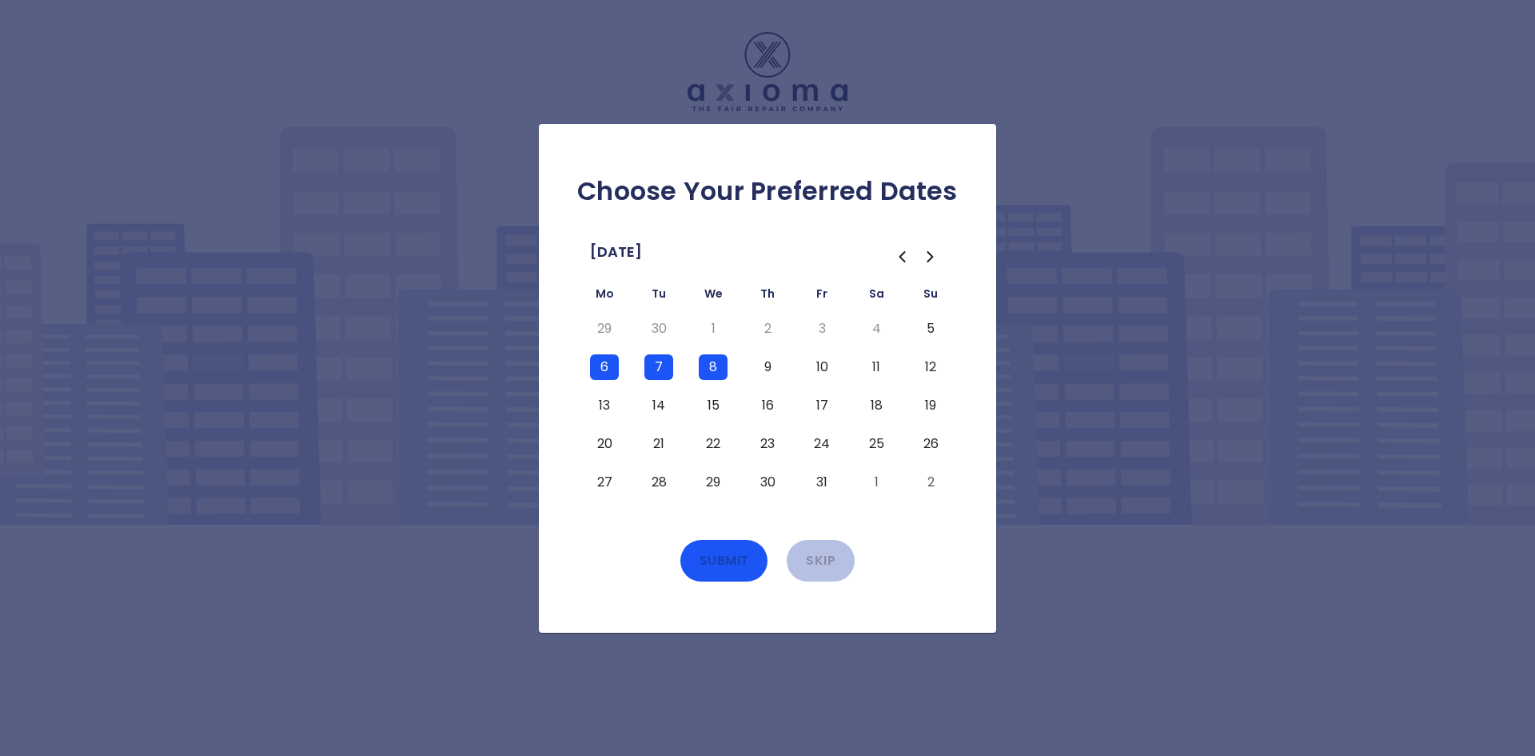 The image size is (1535, 756). What do you see at coordinates (713, 367) in the screenshot?
I see `button: Wednesday, October 8th, 2025, selected` at bounding box center [713, 367].